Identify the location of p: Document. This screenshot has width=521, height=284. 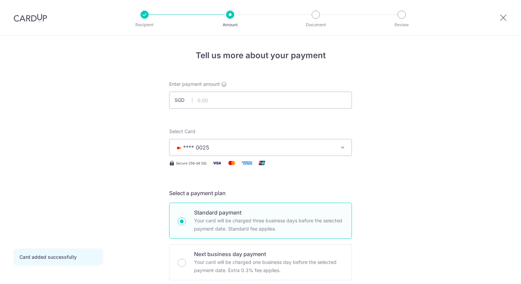
(316, 25).